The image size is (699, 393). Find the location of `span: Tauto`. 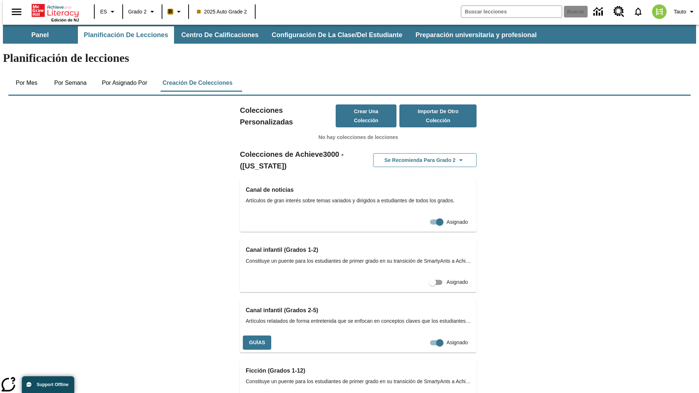

span: Tauto is located at coordinates (680, 12).